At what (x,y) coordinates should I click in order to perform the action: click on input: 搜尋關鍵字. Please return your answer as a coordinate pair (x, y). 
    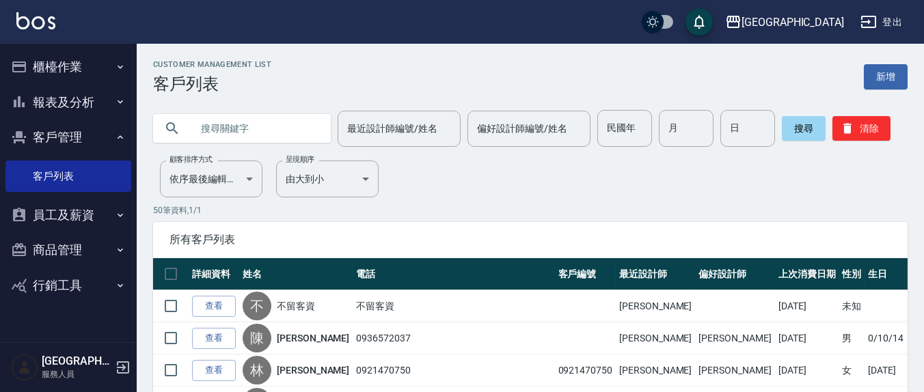
    Looking at the image, I should click on (256, 128).